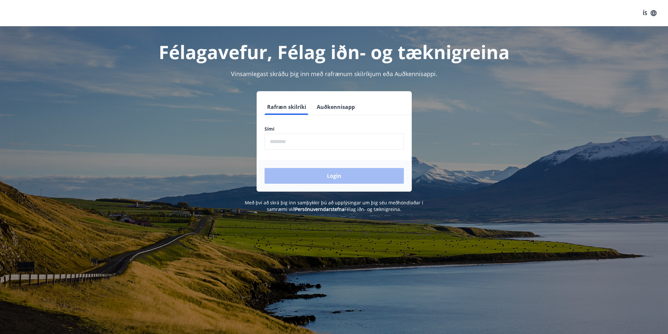 The image size is (668, 334). I want to click on span: Vinsamlegast skráðu þig inn með rafrænum skilríkjum eða Auðkennisappi., so click(334, 74).